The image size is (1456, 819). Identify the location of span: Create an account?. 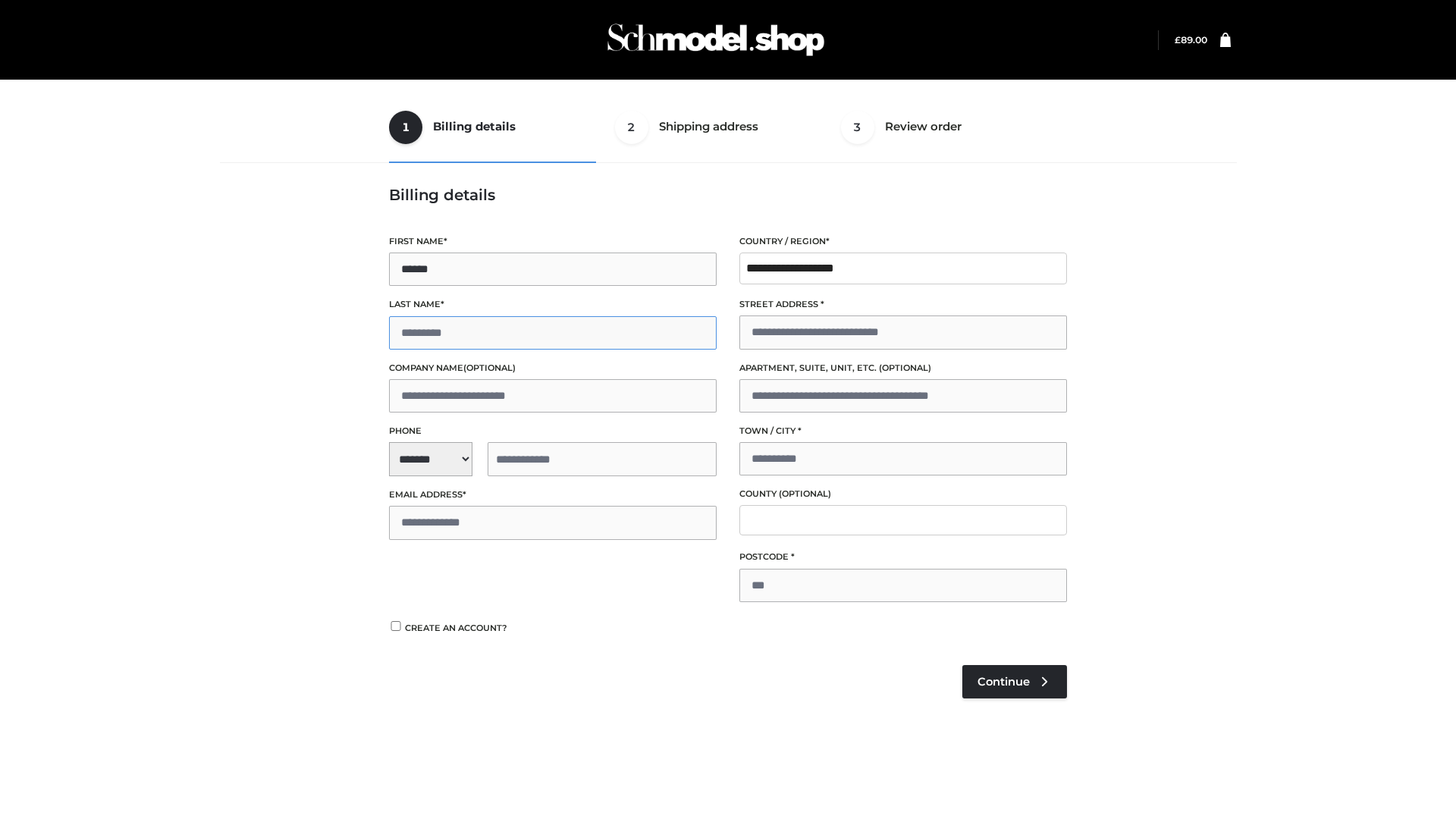
(455, 628).